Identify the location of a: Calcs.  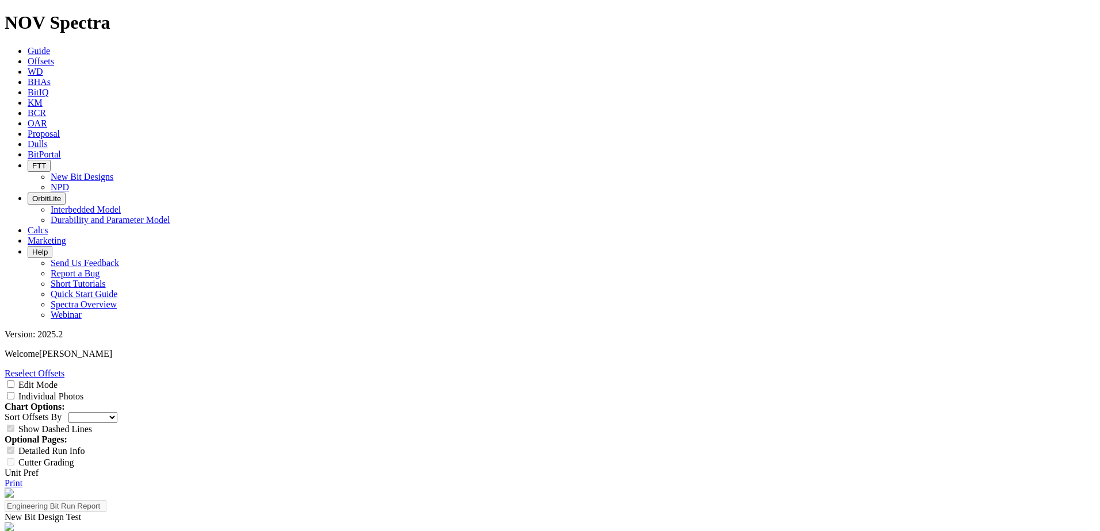
(38, 230).